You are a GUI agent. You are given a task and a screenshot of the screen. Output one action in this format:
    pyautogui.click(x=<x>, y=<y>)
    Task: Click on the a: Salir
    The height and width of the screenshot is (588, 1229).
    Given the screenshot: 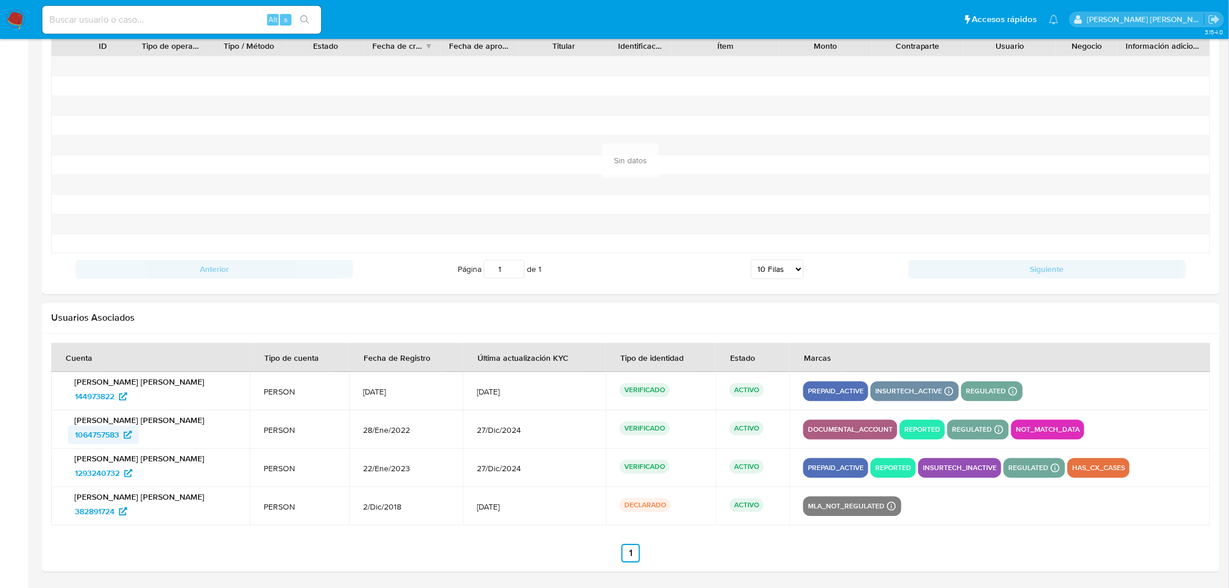 What is the action you would take?
    pyautogui.click(x=1214, y=19)
    